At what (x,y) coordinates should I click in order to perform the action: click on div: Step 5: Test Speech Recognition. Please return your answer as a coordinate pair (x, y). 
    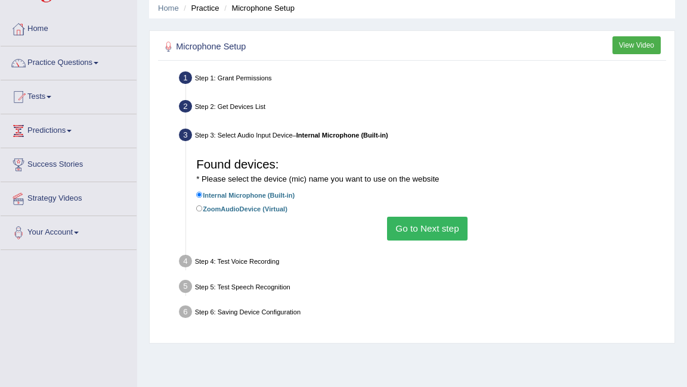
    Looking at the image, I should click on (422, 288).